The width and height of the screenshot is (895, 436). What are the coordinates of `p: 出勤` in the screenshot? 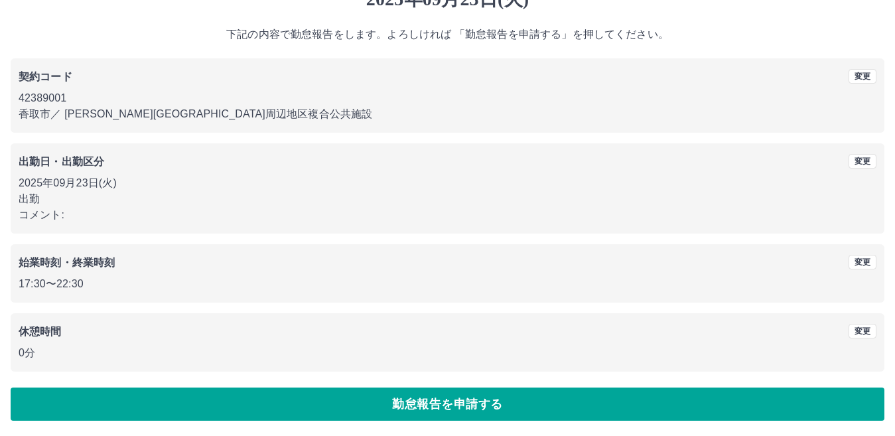 It's located at (447, 199).